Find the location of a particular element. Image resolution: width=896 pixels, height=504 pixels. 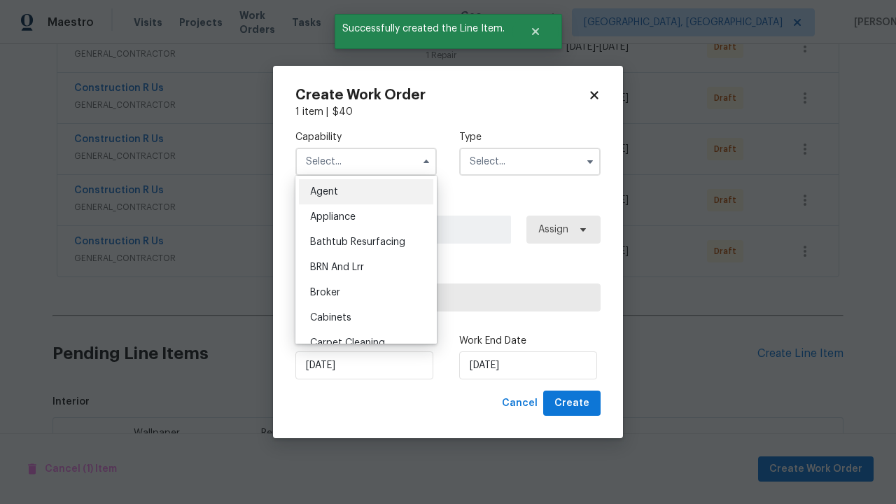

span: BRN And Lrr is located at coordinates (337, 267).